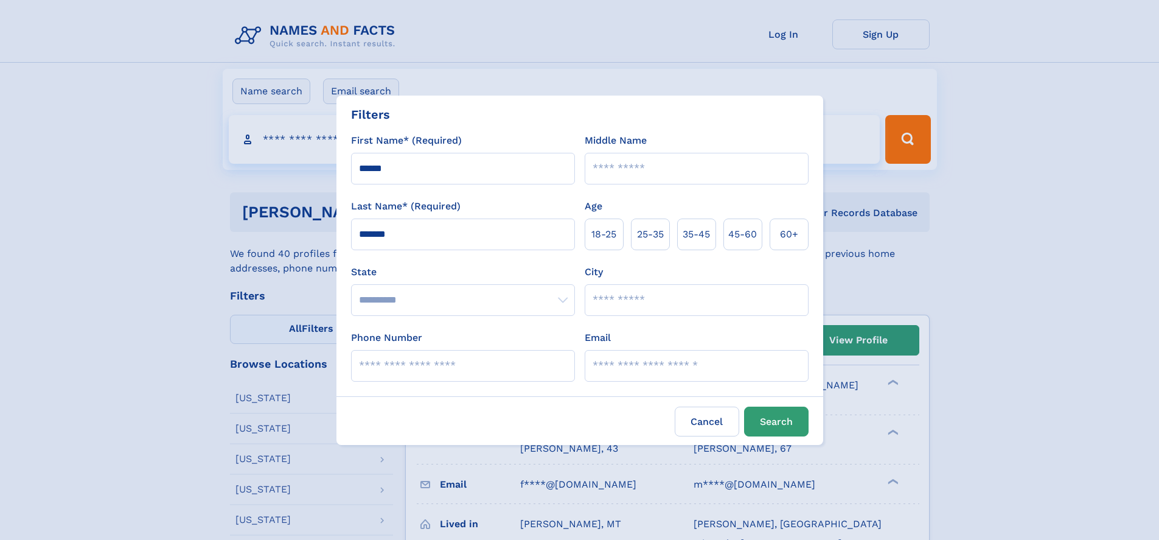  Describe the element at coordinates (616, 141) in the screenshot. I see `label: Middle Name` at that location.